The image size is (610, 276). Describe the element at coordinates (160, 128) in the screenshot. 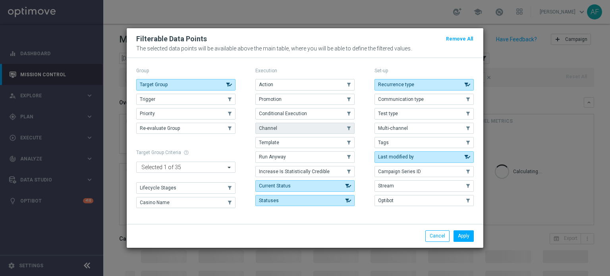

I see `span: Re-evaluate Group` at that location.